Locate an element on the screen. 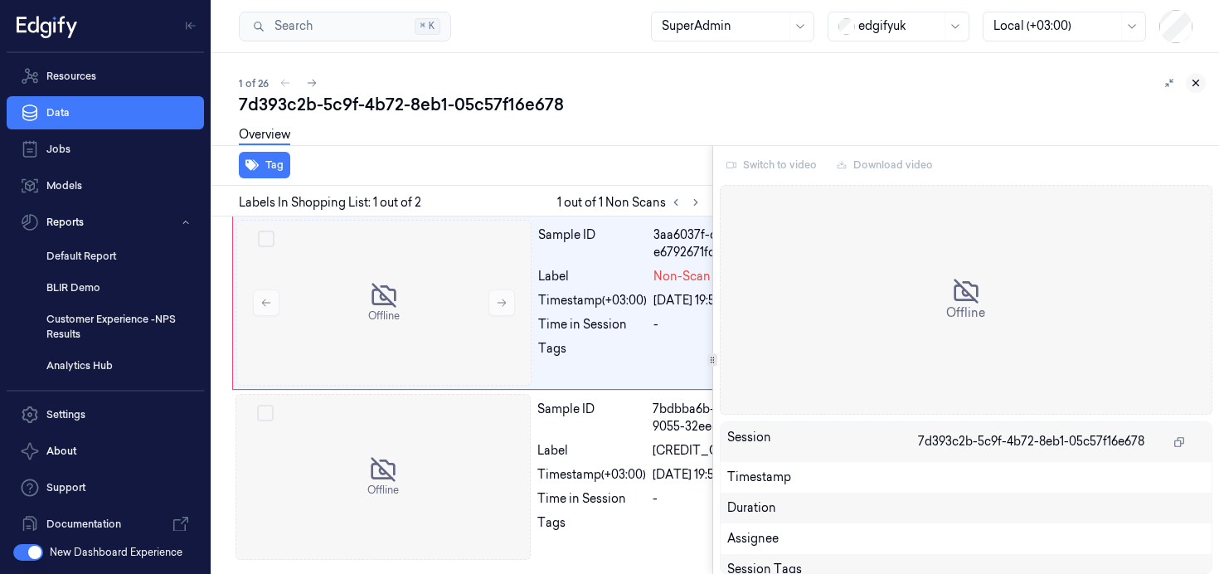  a: Documentation is located at coordinates (105, 524).